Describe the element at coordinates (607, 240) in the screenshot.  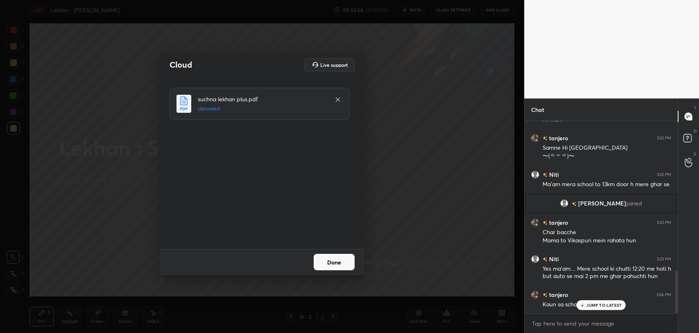
I see `div: Mama to Vikaspuri mein rahata hun` at that location.